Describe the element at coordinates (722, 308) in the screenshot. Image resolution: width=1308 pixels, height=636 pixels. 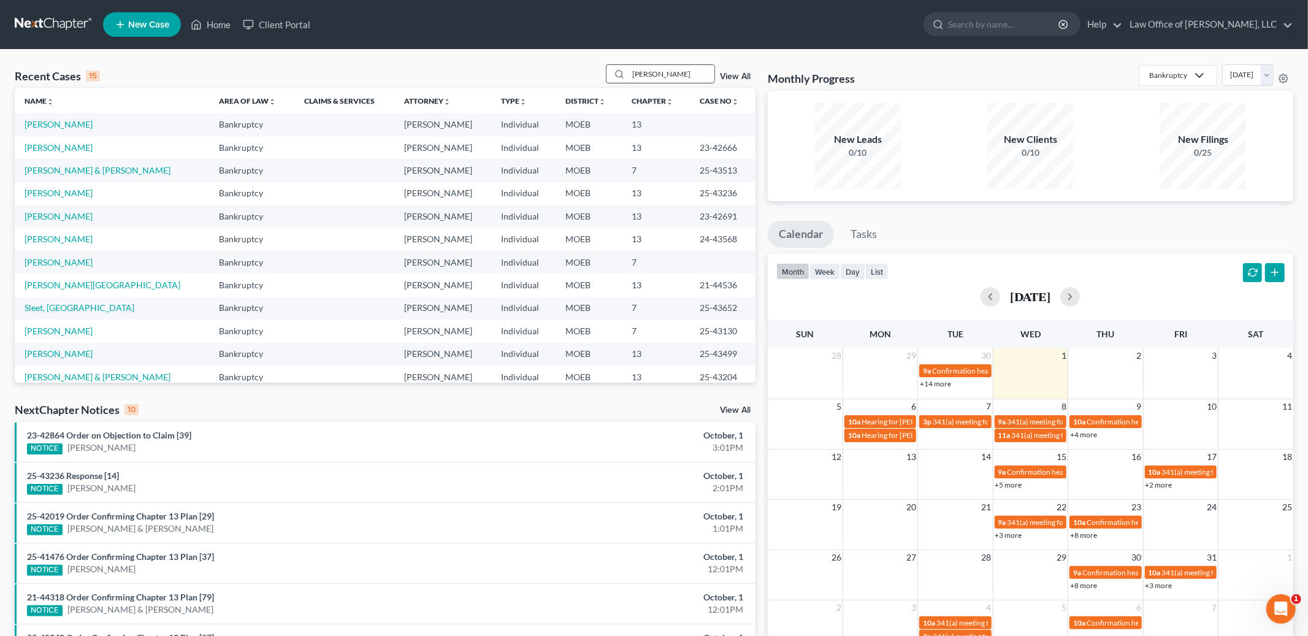
I see `td: 25-43652` at that location.